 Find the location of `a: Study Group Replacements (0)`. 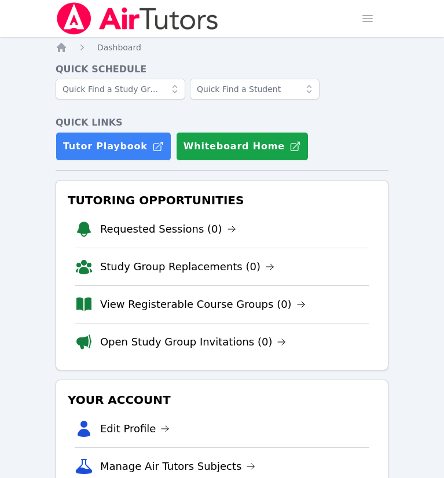

a: Study Group Replacements (0) is located at coordinates (187, 267).